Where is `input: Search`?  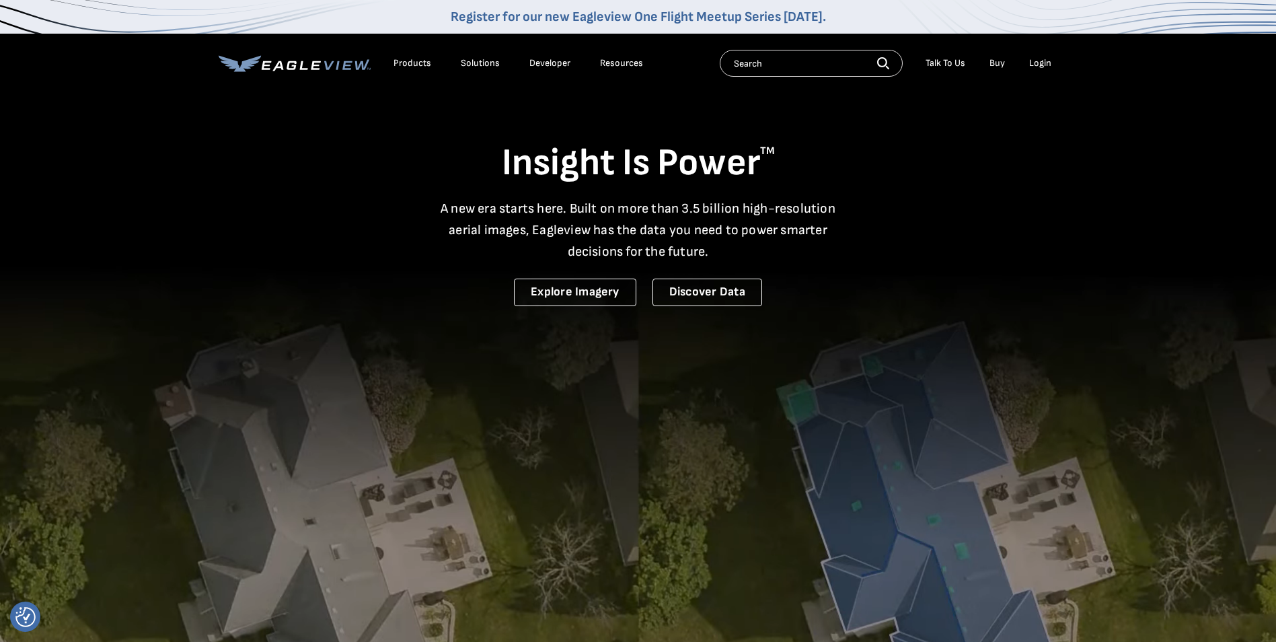
input: Search is located at coordinates (812, 63).